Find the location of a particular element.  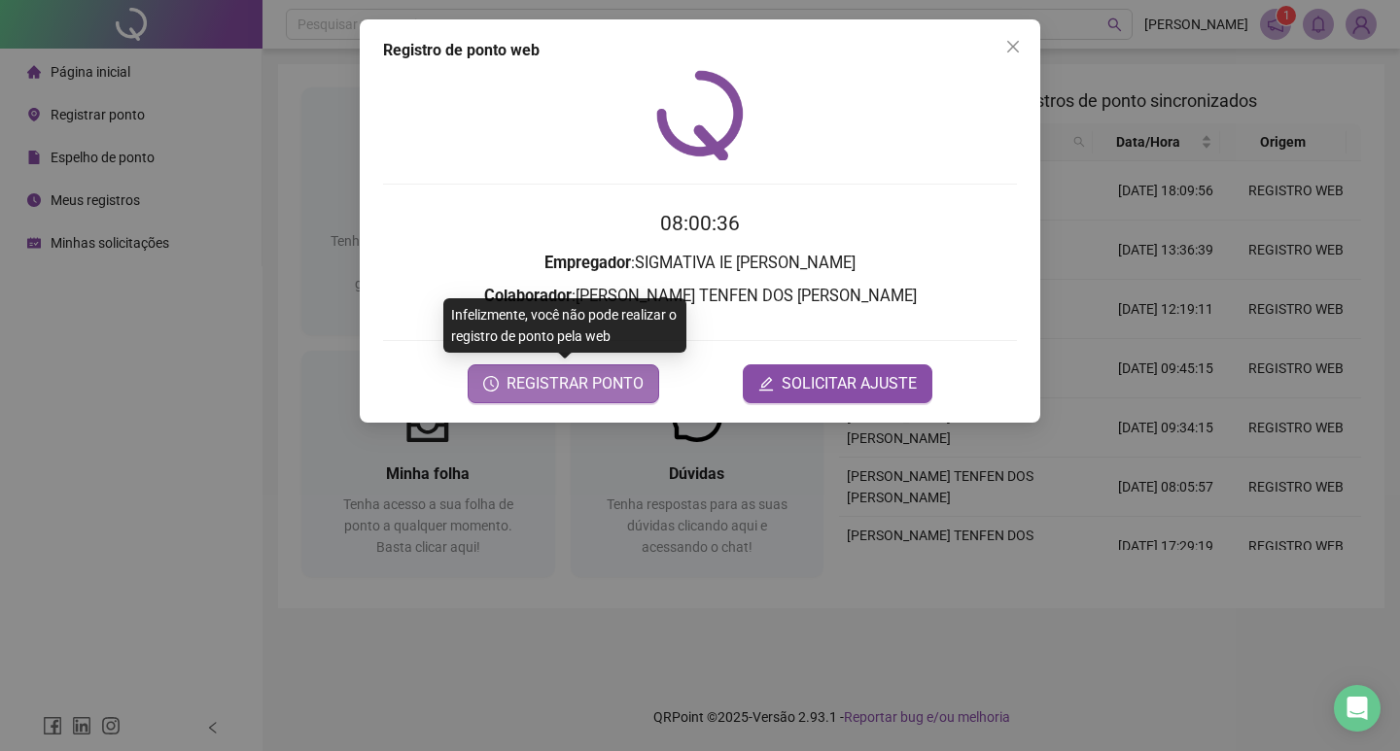

span: edit is located at coordinates (766, 384).